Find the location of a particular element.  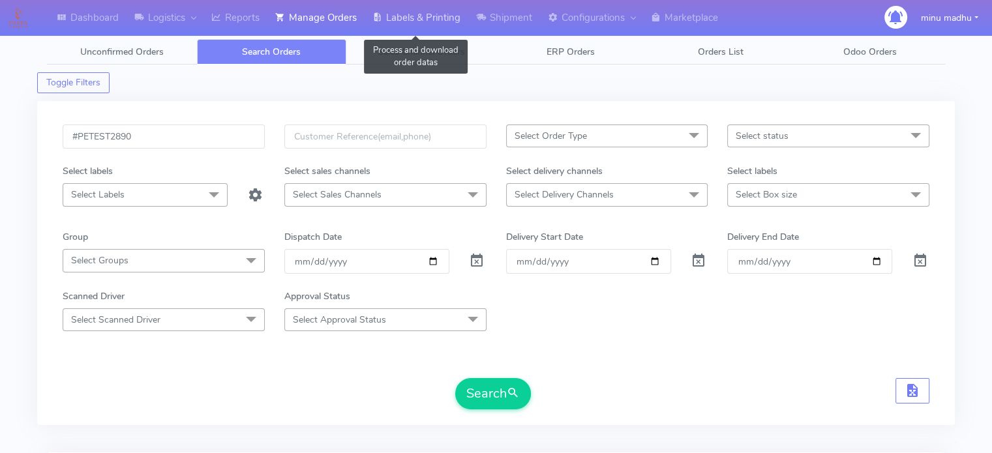

span: Select Sales Channels is located at coordinates (337, 194).